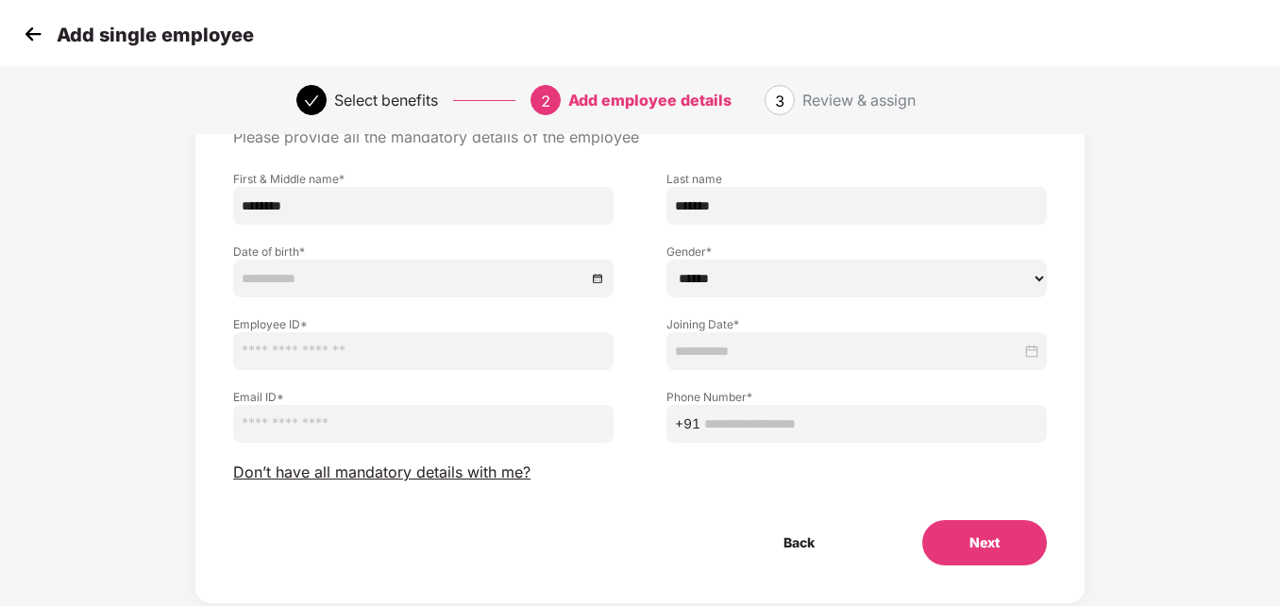  I want to click on div: Select benefits, so click(386, 100).